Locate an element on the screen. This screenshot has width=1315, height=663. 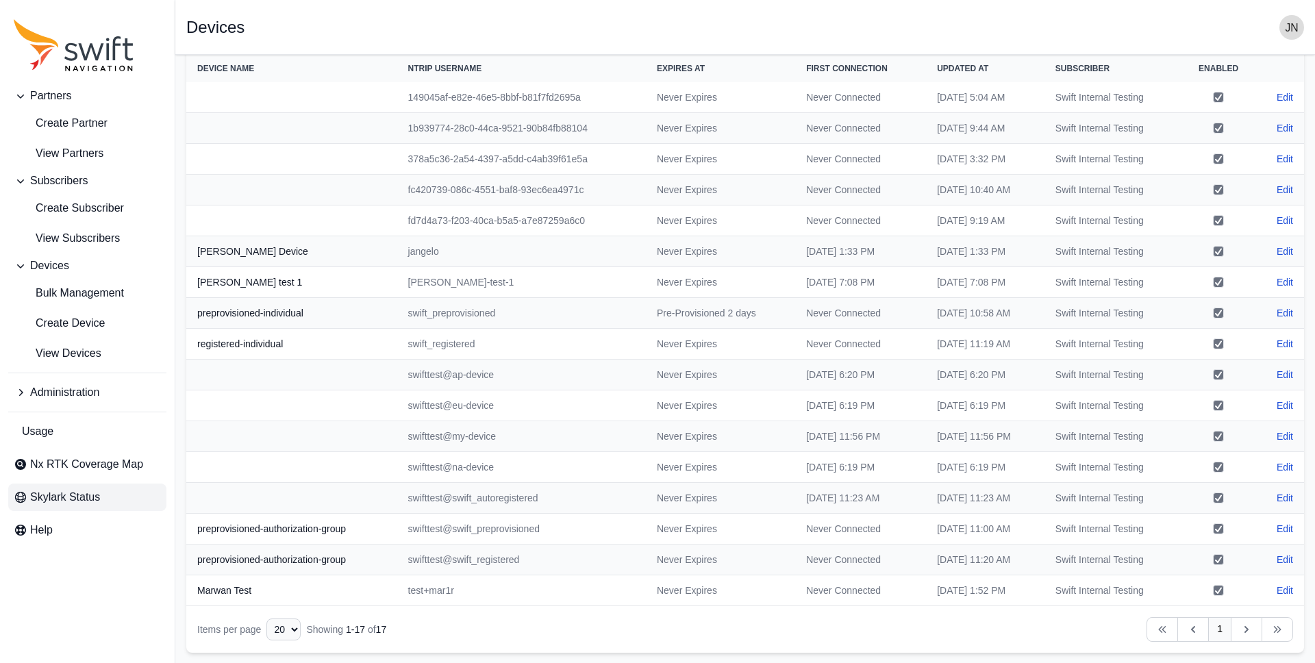
span: Items per page is located at coordinates (229, 630).